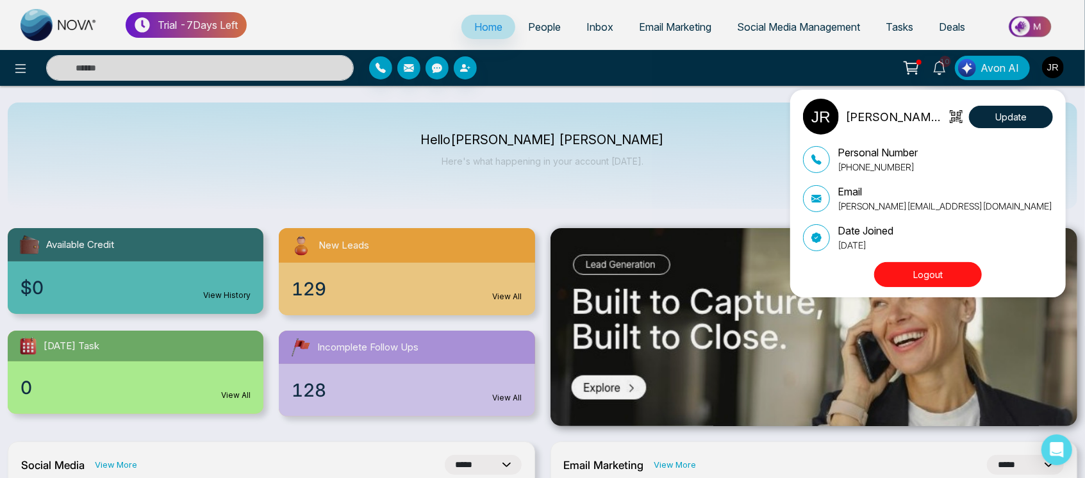 The image size is (1085, 478). Describe the element at coordinates (1011, 117) in the screenshot. I see `button: Update` at that location.